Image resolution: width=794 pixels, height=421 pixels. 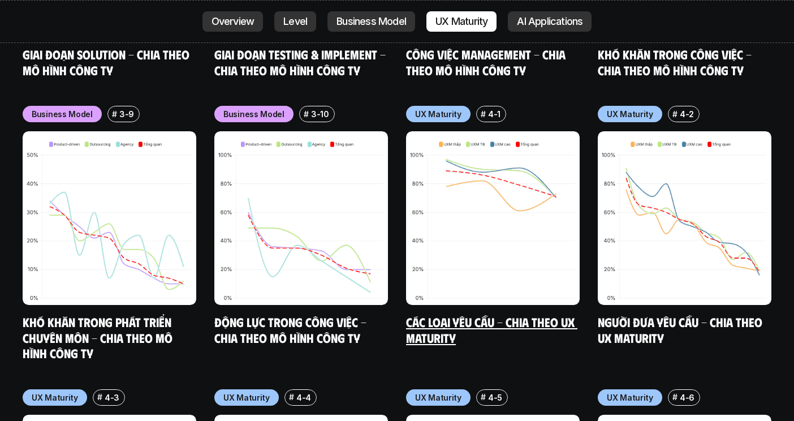 I want to click on p: 3-10, so click(x=320, y=114).